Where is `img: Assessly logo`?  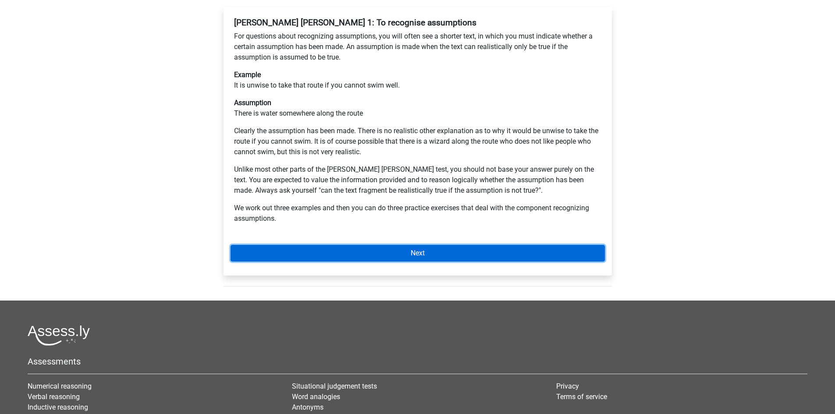 img: Assessly logo is located at coordinates (59, 335).